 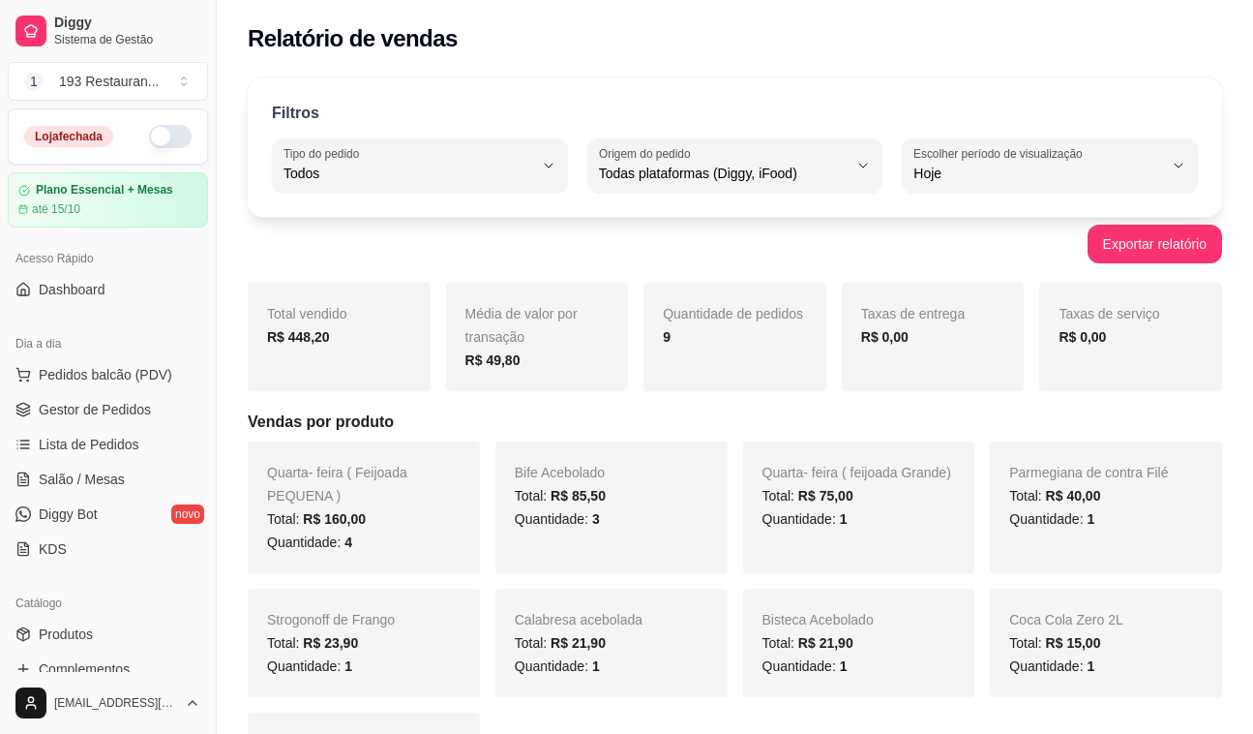 What do you see at coordinates (1050, 165) in the screenshot?
I see `button: Escolher período de visualizaçãoHoje` at bounding box center [1050, 165].